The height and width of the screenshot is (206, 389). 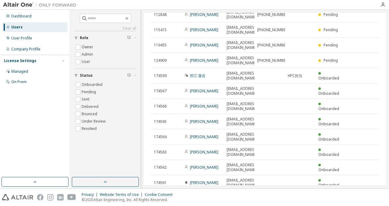 What do you see at coordinates (160, 76) in the screenshot?
I see `span: 174569` at bounding box center [160, 76].